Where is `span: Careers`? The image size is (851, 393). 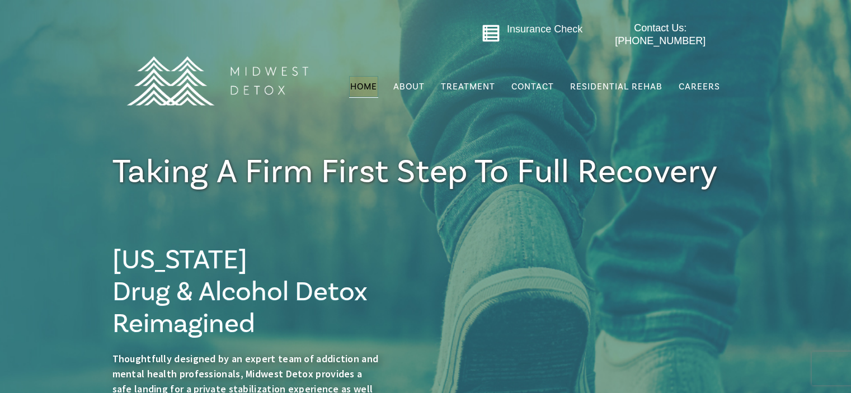 span: Careers is located at coordinates (700, 87).